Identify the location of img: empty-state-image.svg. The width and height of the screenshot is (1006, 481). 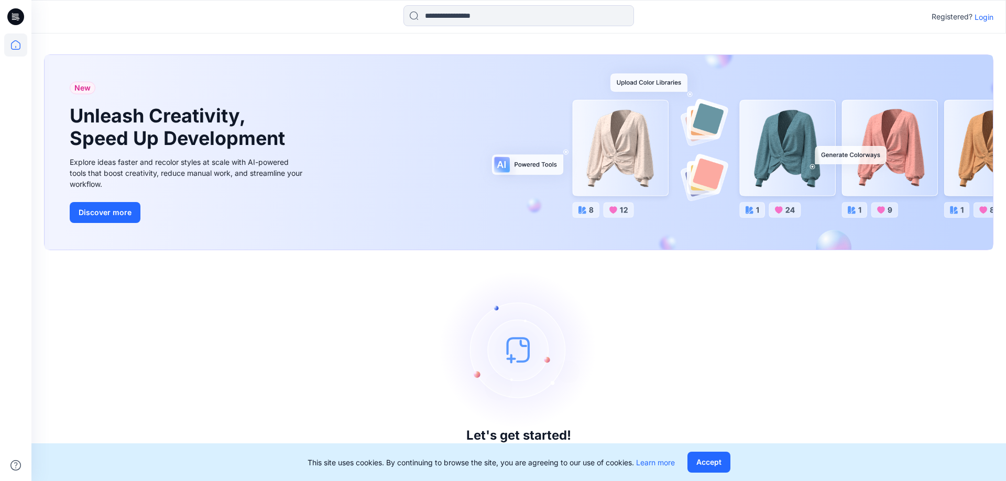
(519, 350).